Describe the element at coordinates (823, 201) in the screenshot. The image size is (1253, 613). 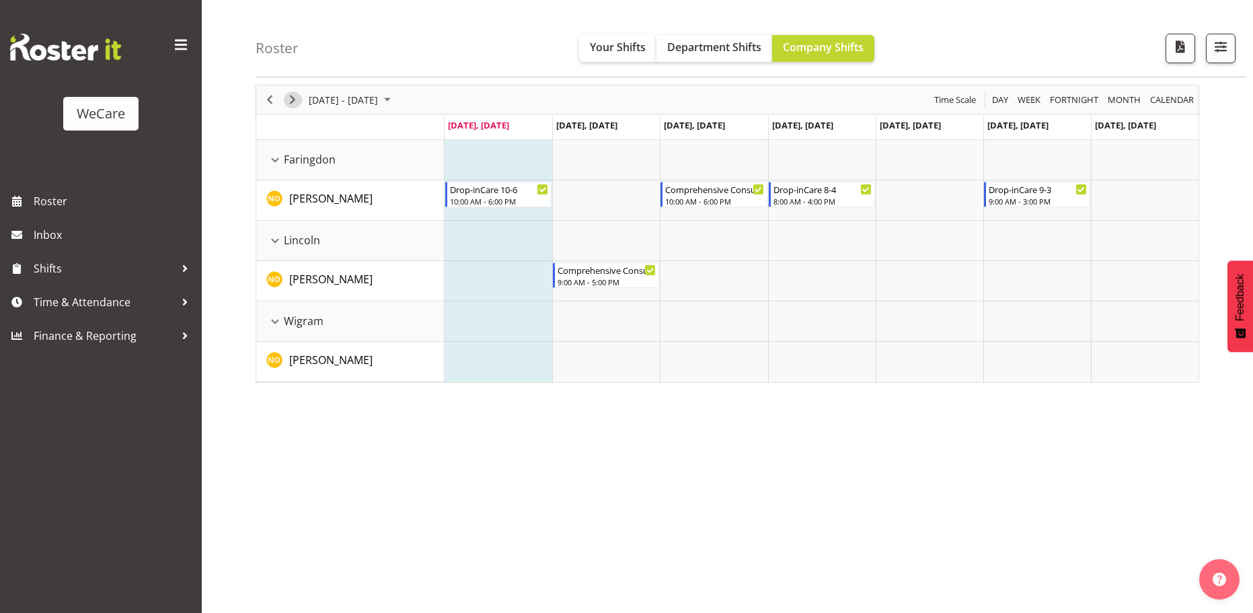
I see `div: 8:00 AM - 4:00 PM` at that location.